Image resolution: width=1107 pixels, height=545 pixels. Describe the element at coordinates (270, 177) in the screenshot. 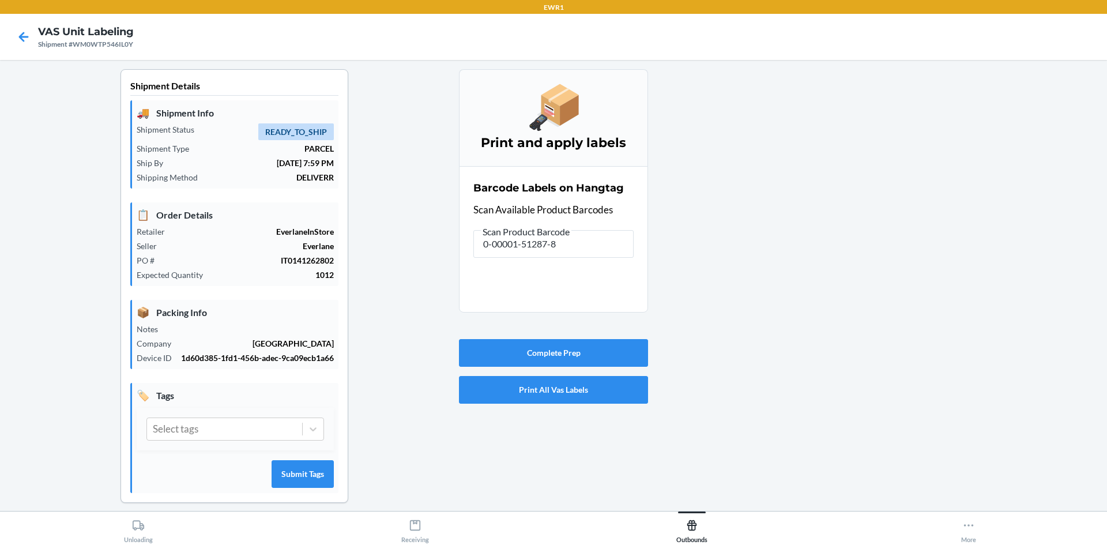

I see `p: DELIVERR` at that location.